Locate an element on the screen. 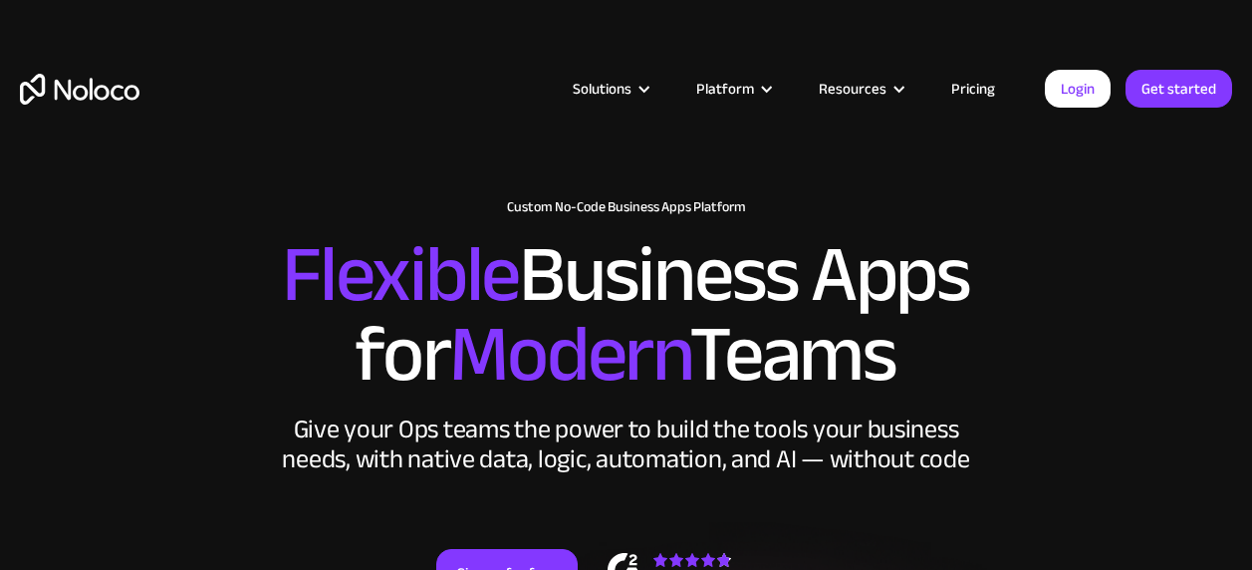  span: Flexible is located at coordinates (401, 274).